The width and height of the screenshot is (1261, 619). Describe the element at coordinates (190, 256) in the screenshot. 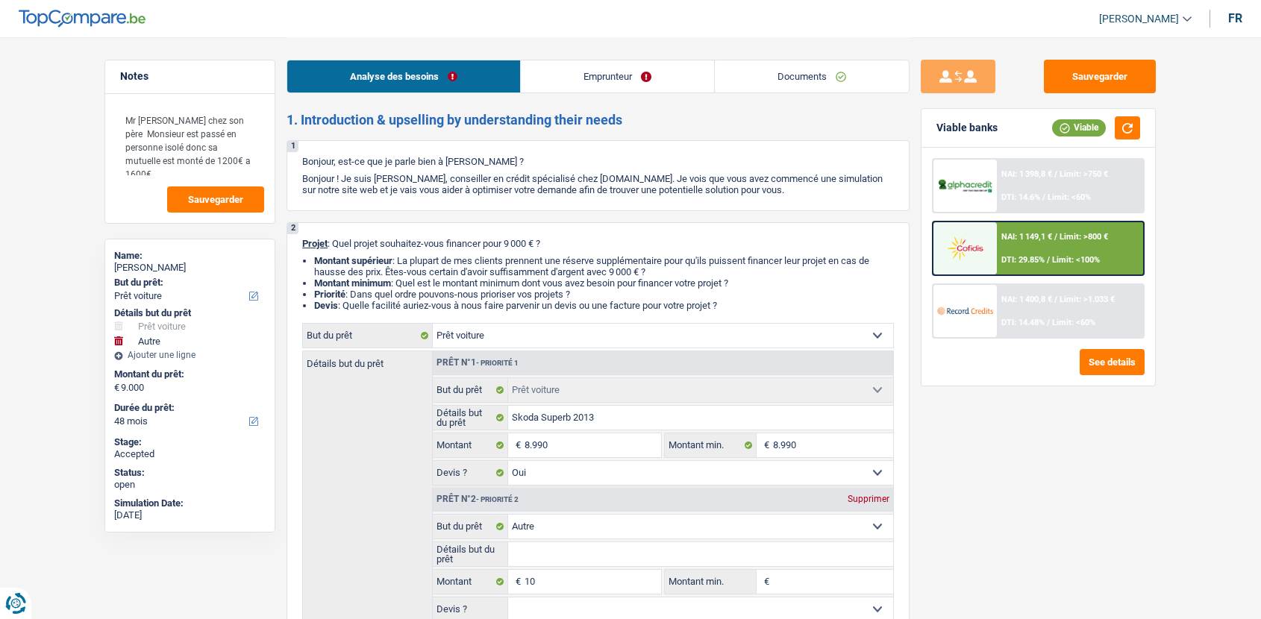

I see `div: Name:` at that location.